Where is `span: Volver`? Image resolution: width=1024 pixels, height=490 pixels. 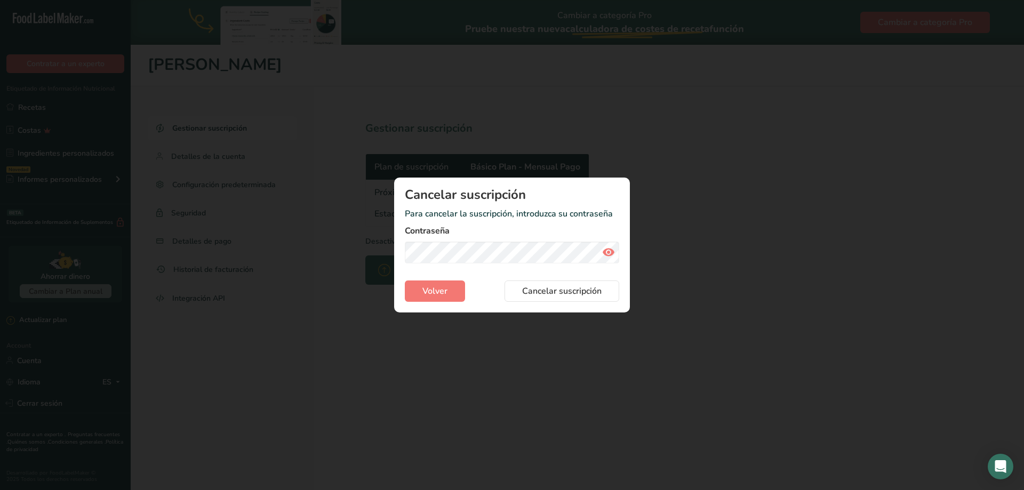 span: Volver is located at coordinates (434, 291).